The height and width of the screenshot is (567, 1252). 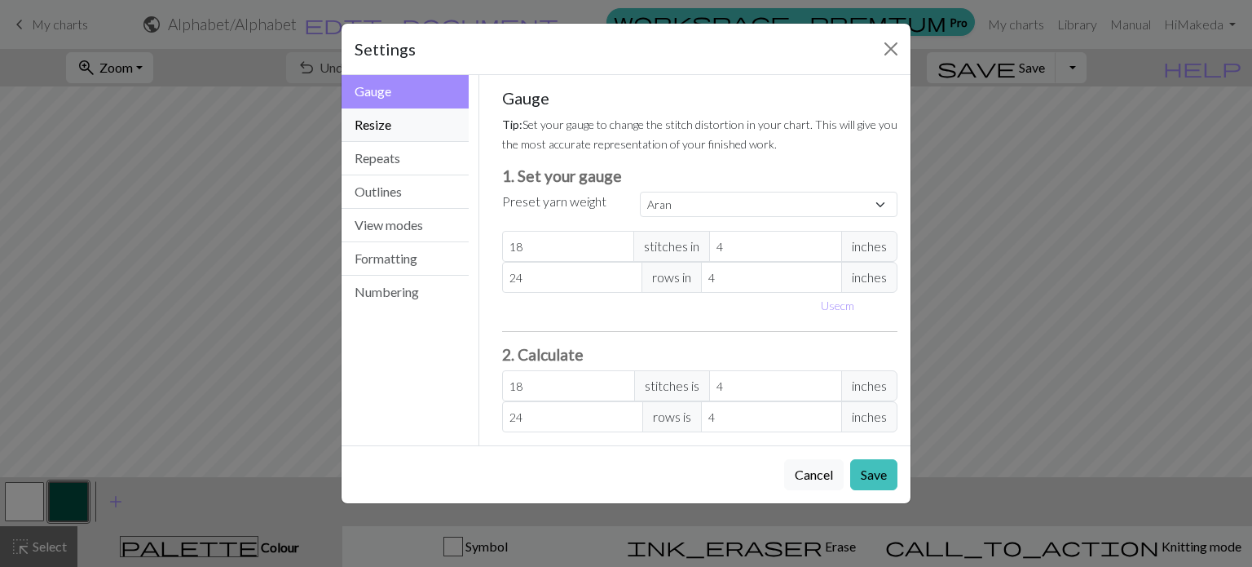 I want to click on button: Gauge, so click(x=405, y=91).